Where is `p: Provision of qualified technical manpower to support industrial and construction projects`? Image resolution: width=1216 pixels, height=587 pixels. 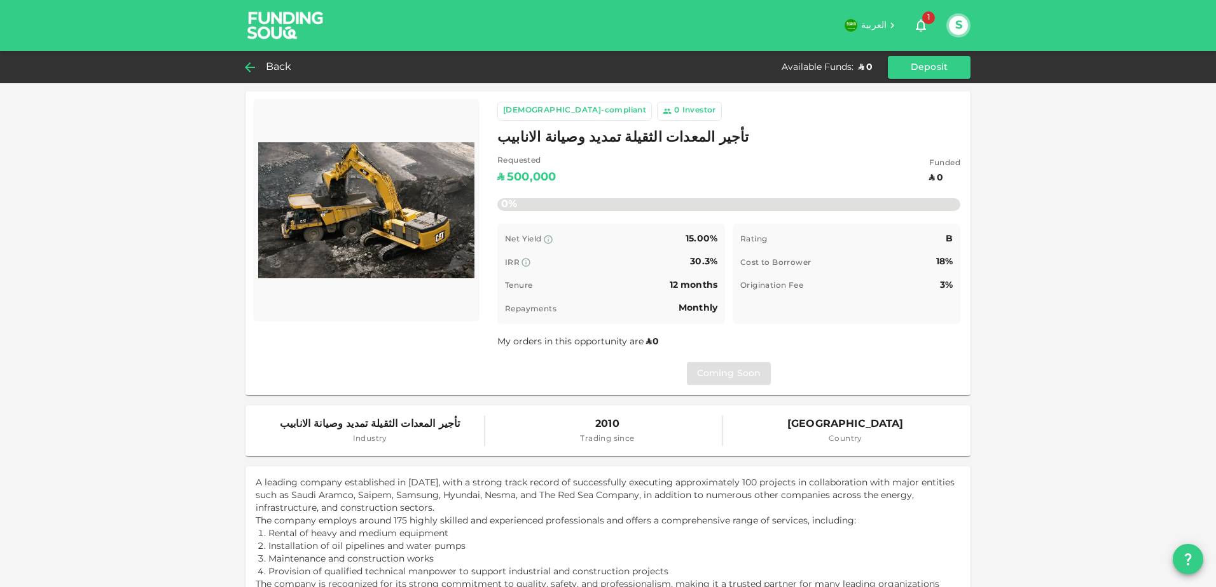
p: Provision of qualified technical manpower to support industrial and construction projects is located at coordinates (608, 572).